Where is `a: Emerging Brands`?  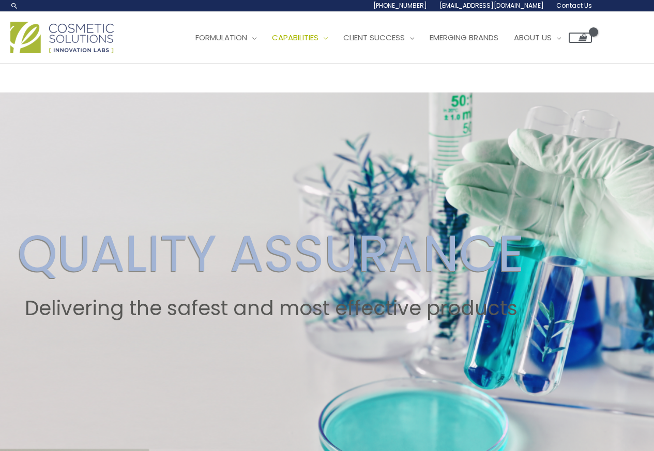 a: Emerging Brands is located at coordinates (464, 38).